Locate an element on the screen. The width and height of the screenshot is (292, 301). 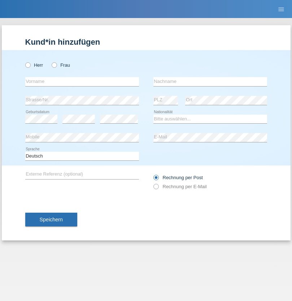
span: Speichern is located at coordinates (51, 220).